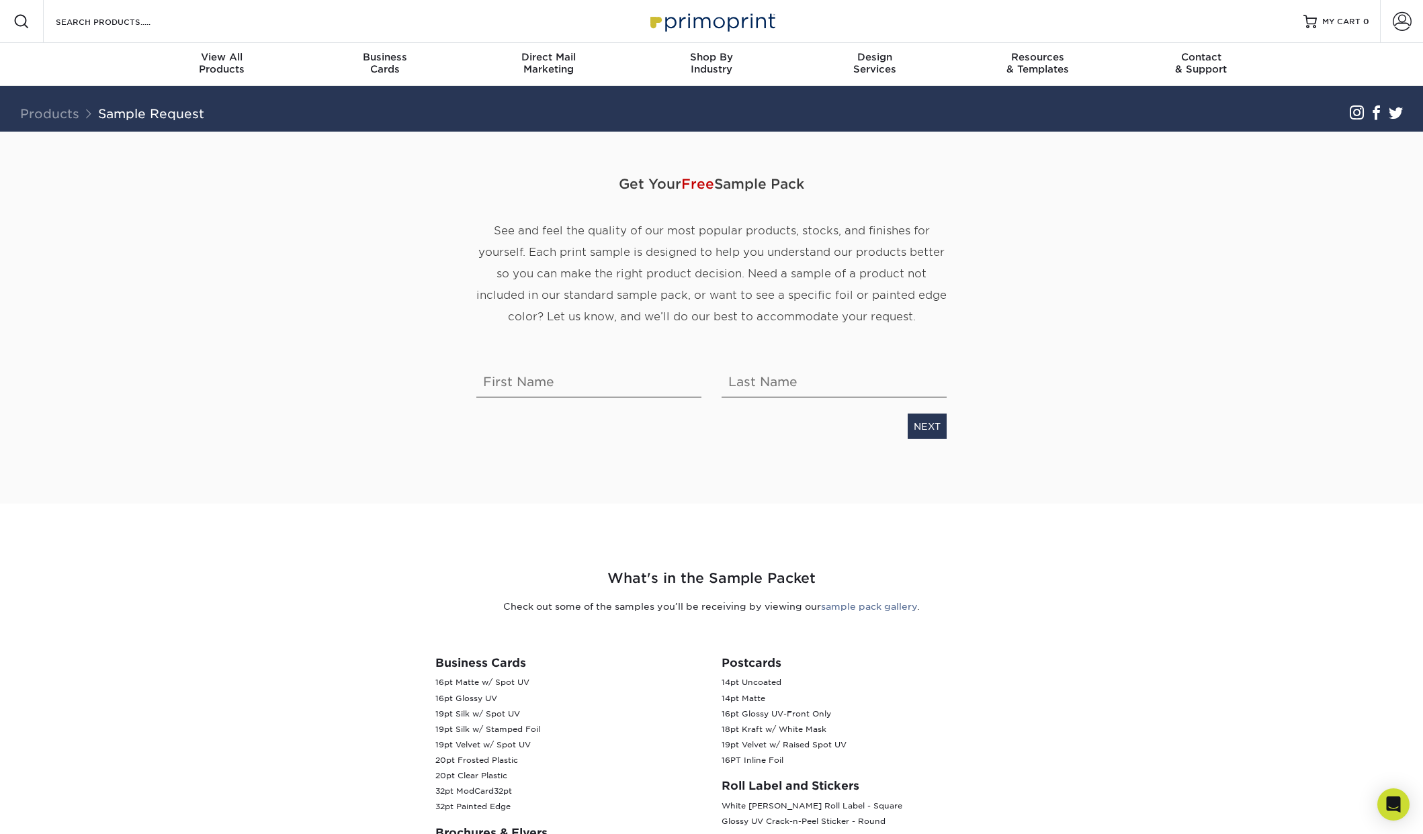 The image size is (1423, 834). I want to click on p: 14pt Uncoated 14pt Matte 16pt Glossy UV-Front Only 18pt Kraft w/ White Mask 19pt Velvet w/ Raised..., so click(855, 722).